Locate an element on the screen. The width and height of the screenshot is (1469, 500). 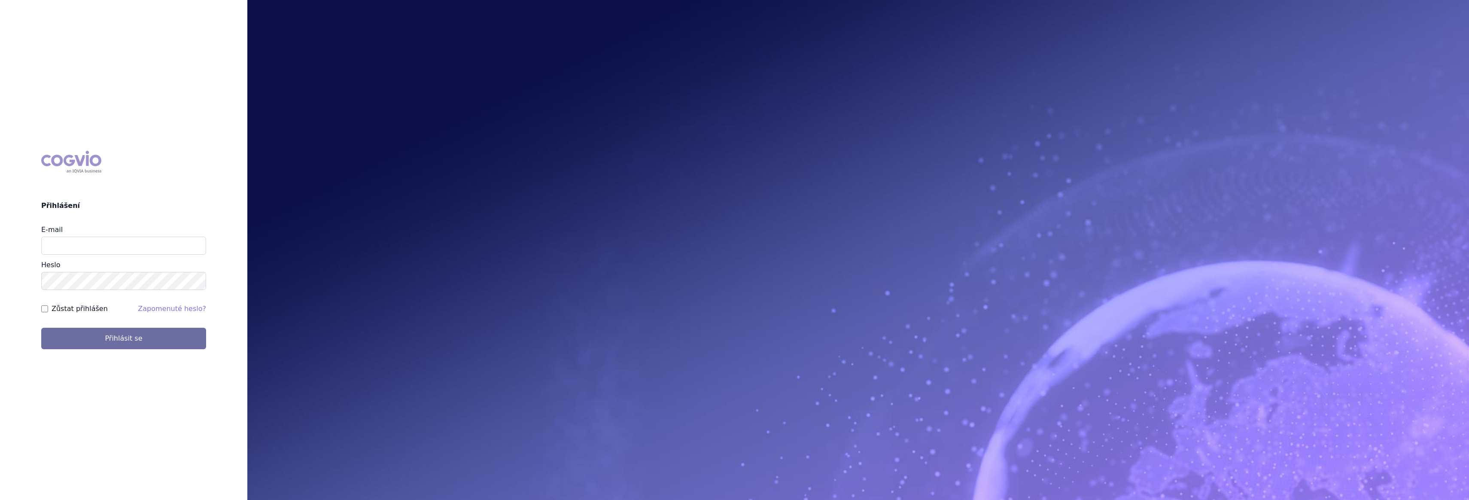
a: Zapomenuté heslo? is located at coordinates (172, 308).